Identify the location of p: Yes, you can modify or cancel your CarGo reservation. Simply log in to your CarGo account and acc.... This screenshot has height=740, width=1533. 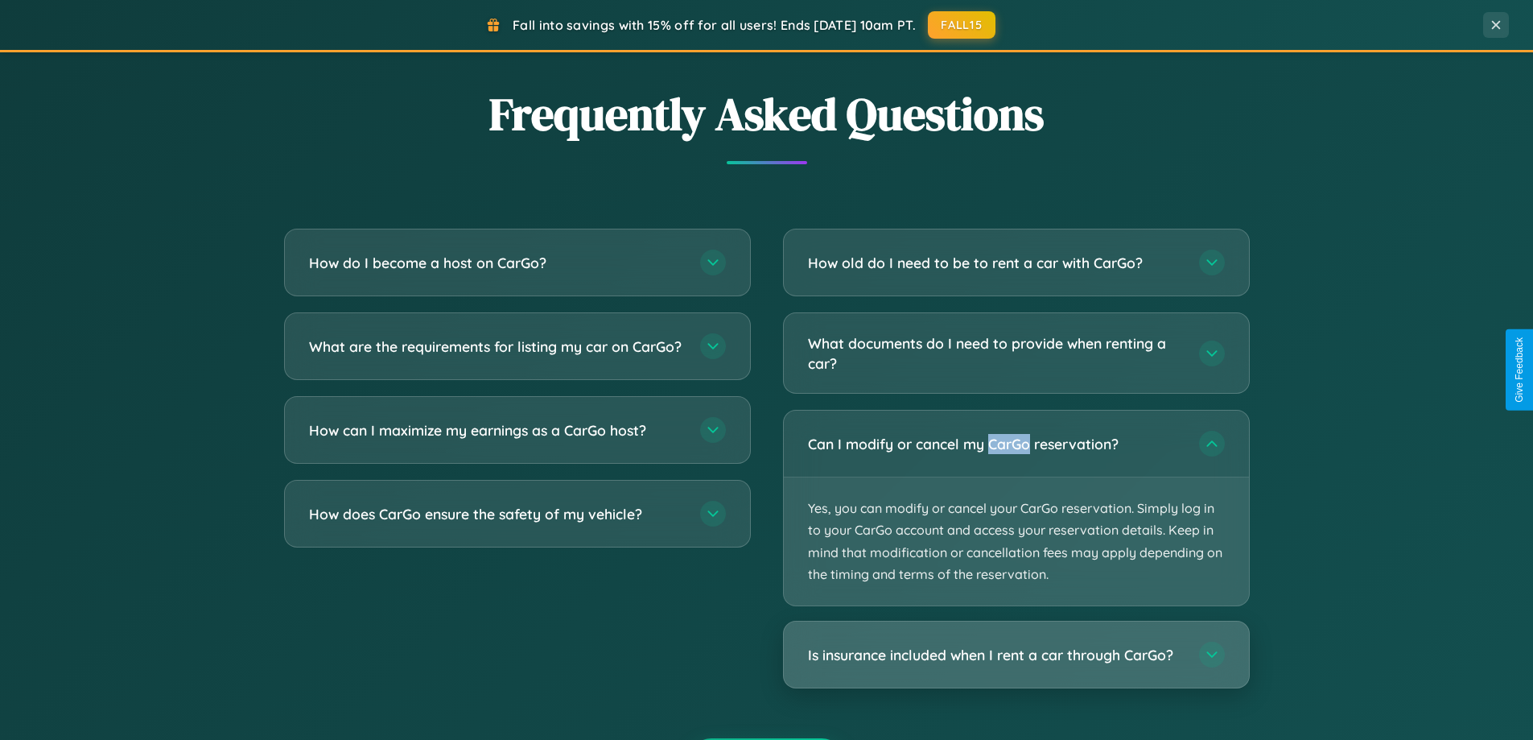
(1016, 541).